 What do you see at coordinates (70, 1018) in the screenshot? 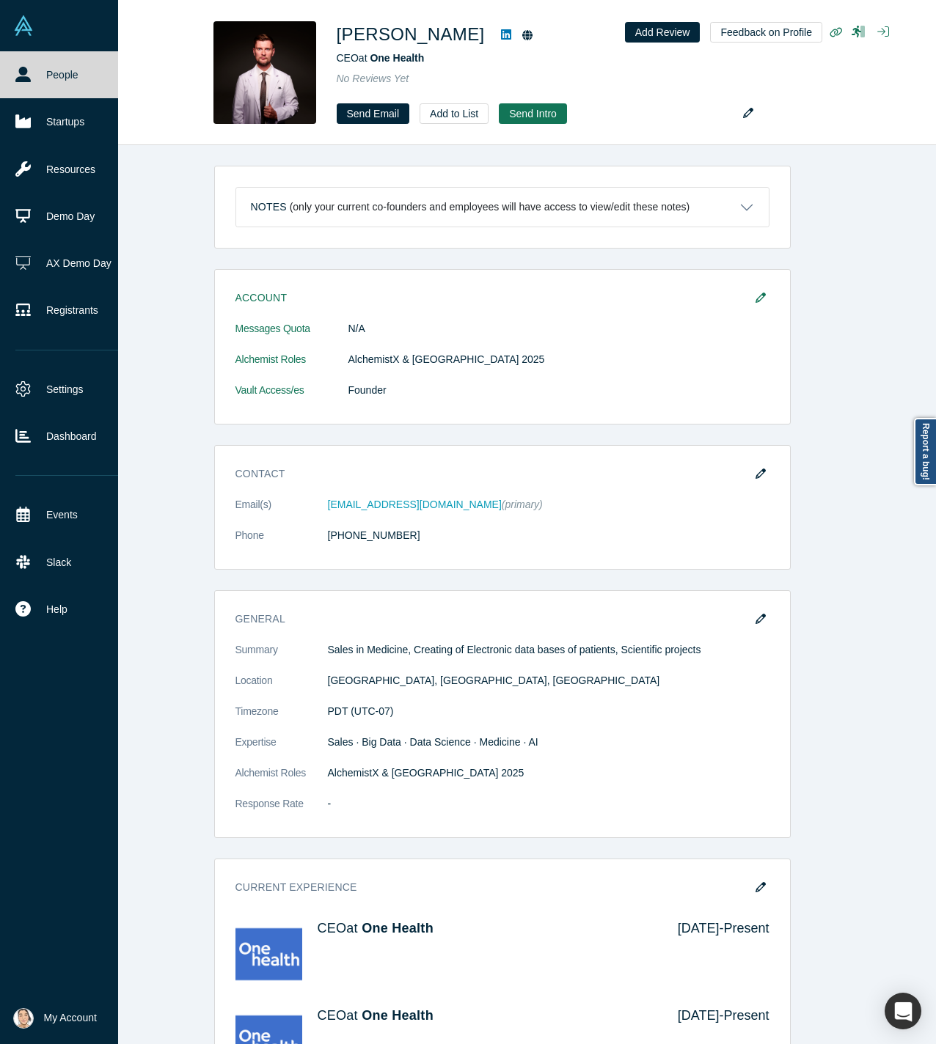
I see `span: My Account` at bounding box center [70, 1018].